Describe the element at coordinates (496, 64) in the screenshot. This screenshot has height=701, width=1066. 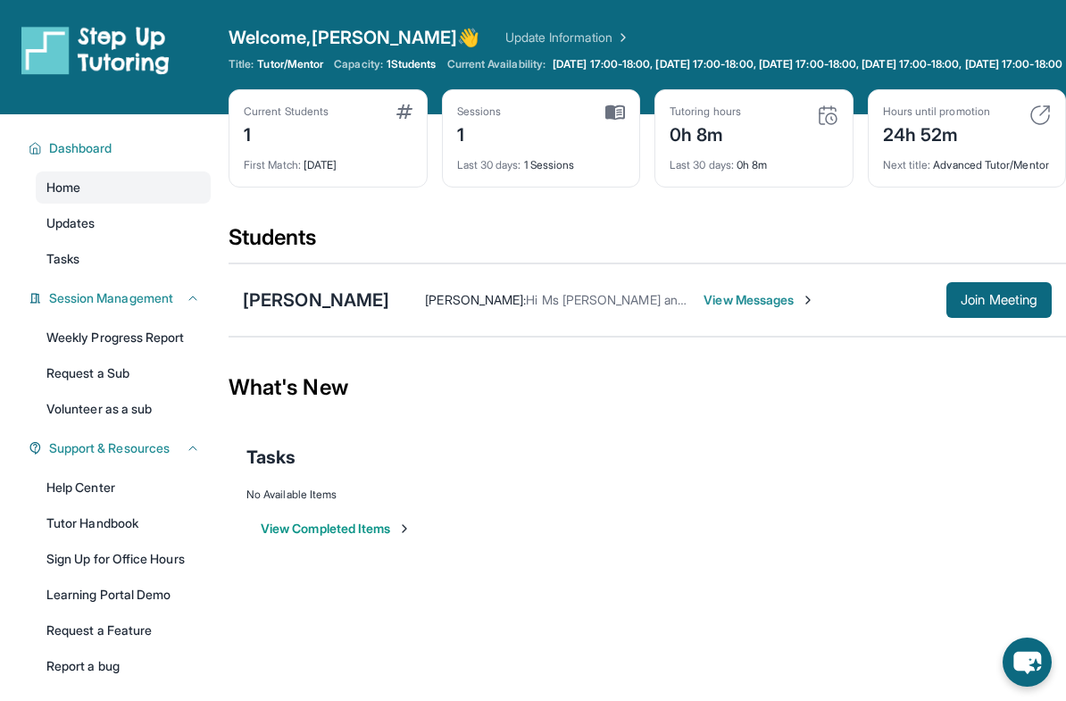
I see `span: Current Availability:` at that location.